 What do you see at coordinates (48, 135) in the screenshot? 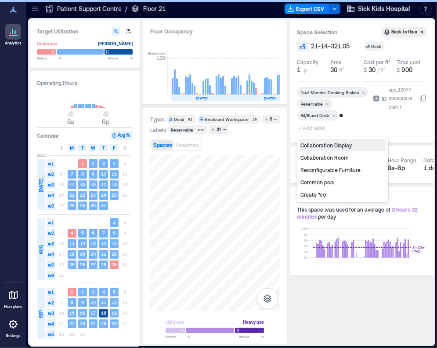
I see `h3: Calendar` at bounding box center [48, 135].